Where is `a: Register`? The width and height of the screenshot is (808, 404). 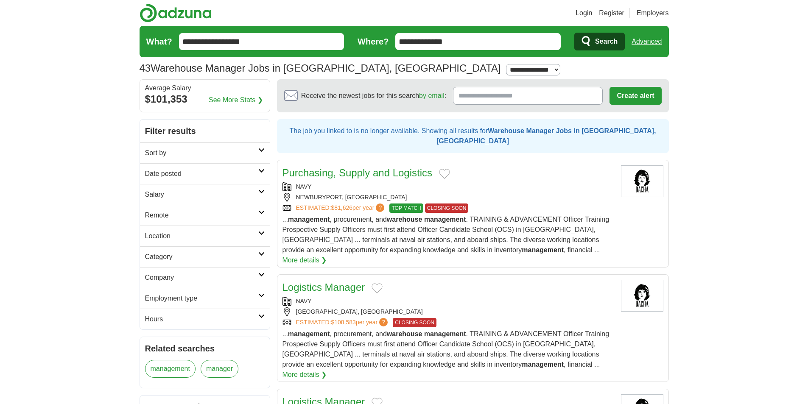
a: Register is located at coordinates (612, 13).